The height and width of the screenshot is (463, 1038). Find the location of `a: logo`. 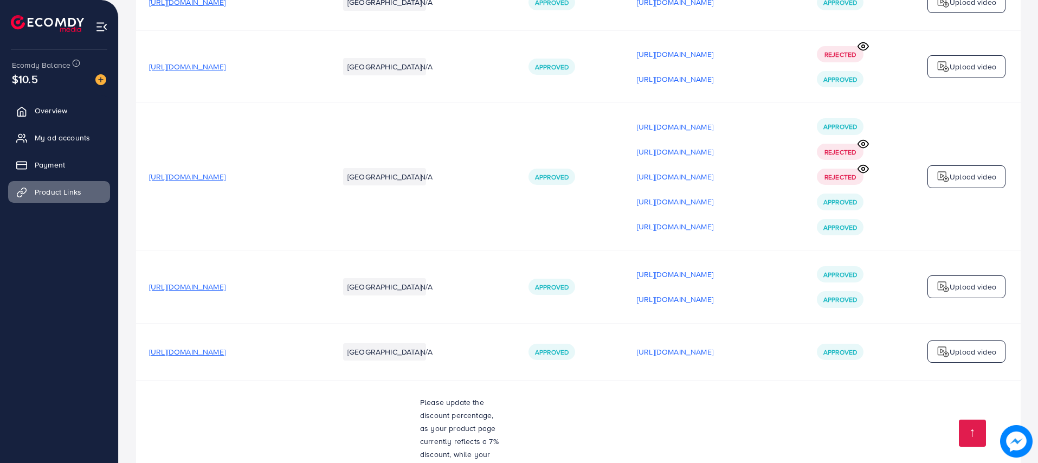

a: logo is located at coordinates (47, 23).